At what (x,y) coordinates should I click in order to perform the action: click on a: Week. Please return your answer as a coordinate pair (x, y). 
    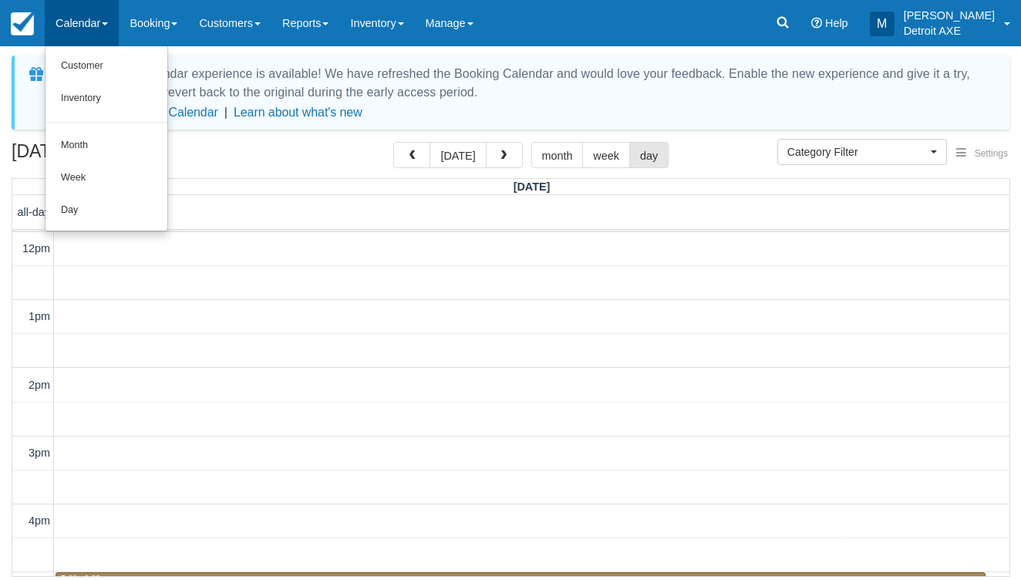
    Looking at the image, I should click on (106, 178).